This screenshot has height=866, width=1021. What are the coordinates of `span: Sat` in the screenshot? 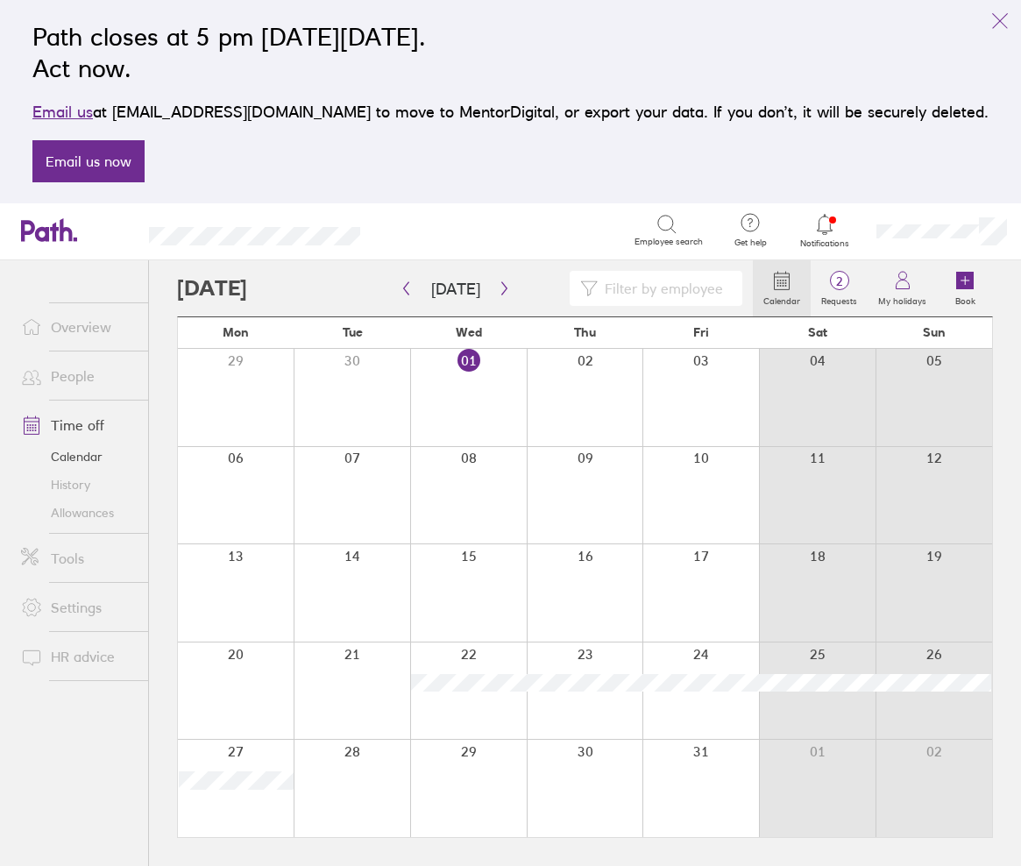 It's located at (818, 332).